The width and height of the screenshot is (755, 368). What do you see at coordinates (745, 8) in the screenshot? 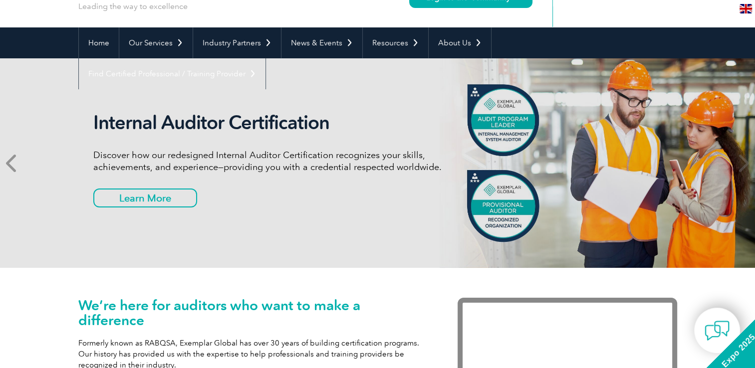
I see `img: en` at bounding box center [745, 8].